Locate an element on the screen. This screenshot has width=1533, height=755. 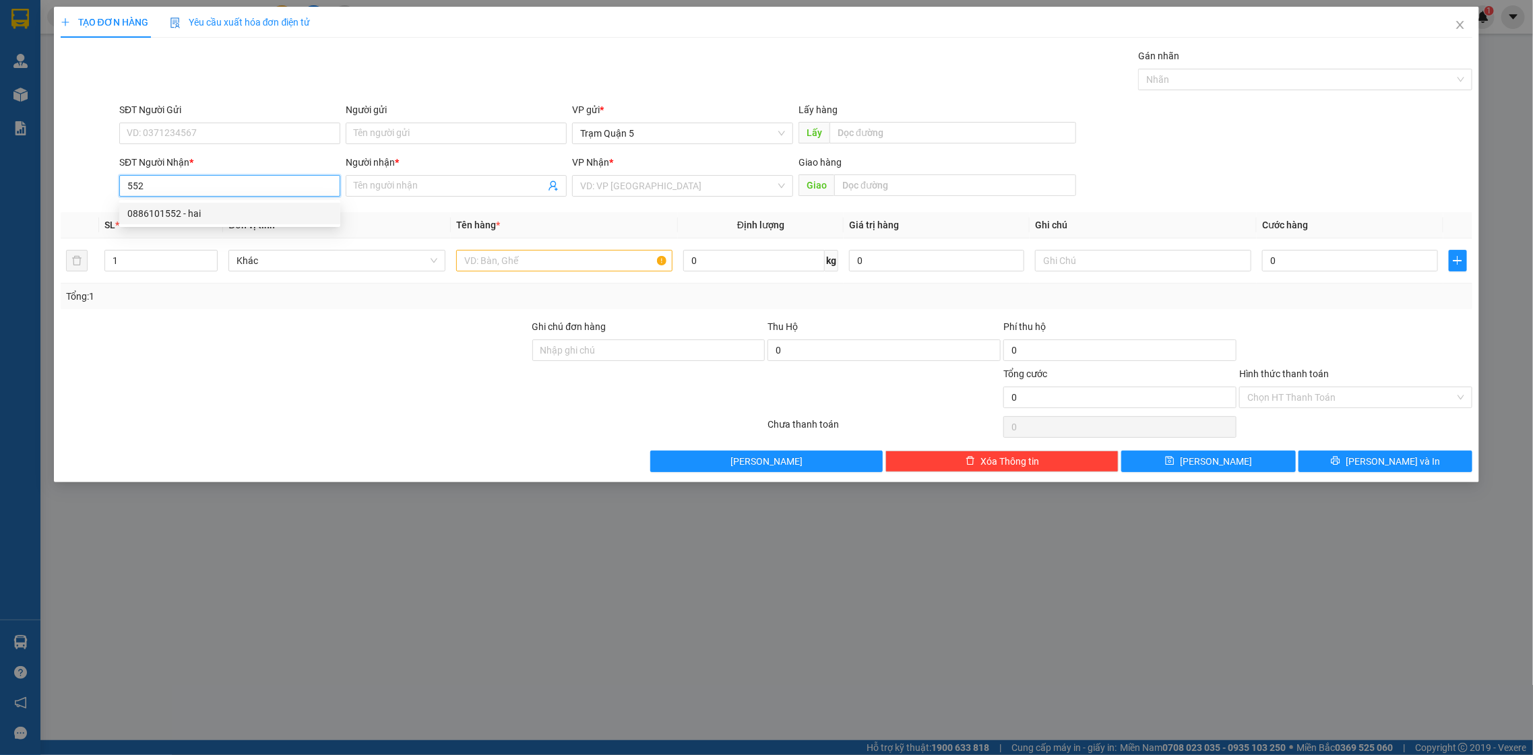
span: Lấy is located at coordinates (814, 133).